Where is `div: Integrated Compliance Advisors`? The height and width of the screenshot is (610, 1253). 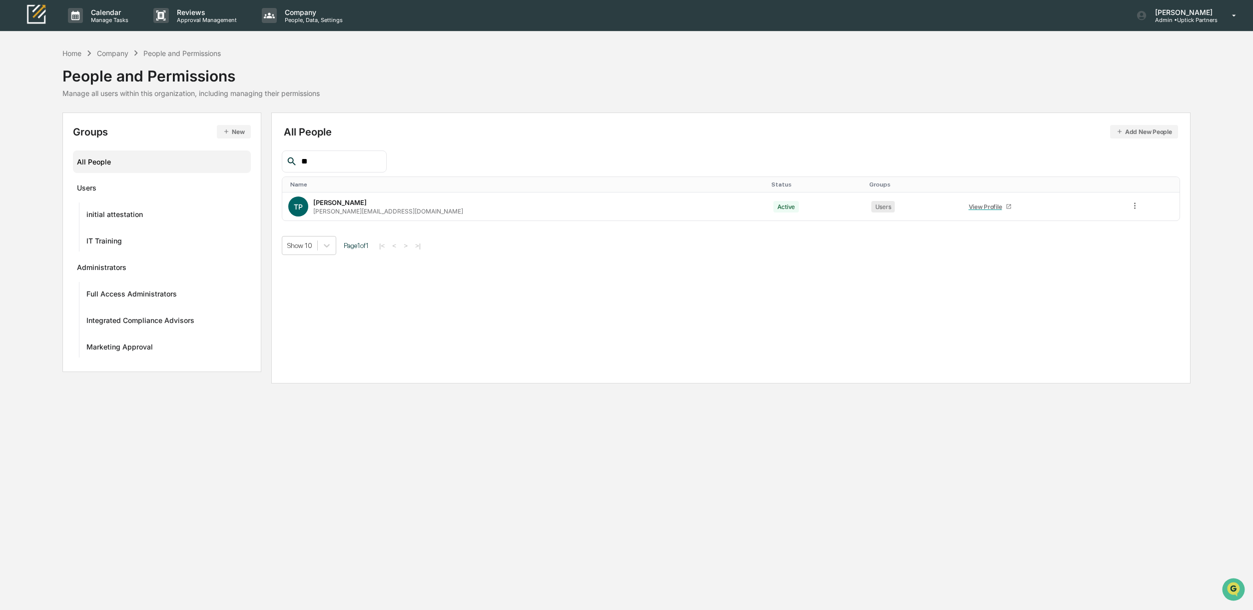
div: Integrated Compliance Advisors is located at coordinates (140, 322).